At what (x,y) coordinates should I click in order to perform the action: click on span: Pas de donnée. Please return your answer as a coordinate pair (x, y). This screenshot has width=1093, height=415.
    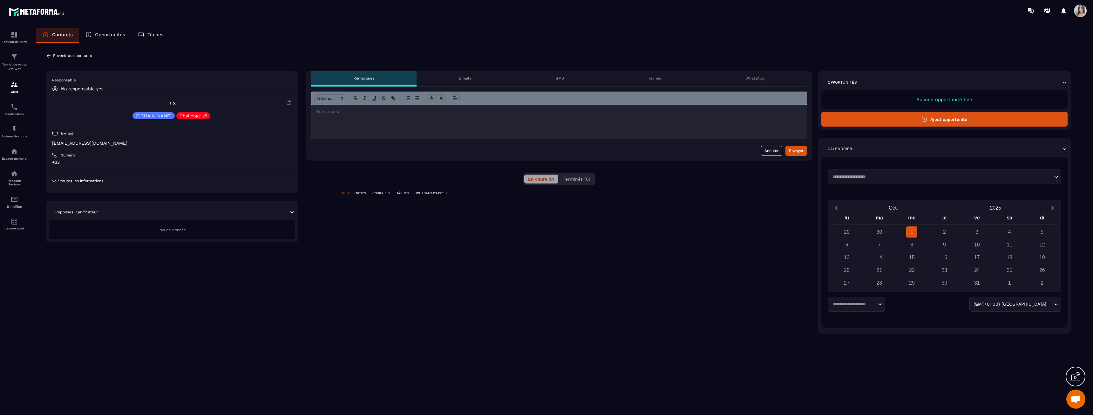
    Looking at the image, I should click on (172, 230).